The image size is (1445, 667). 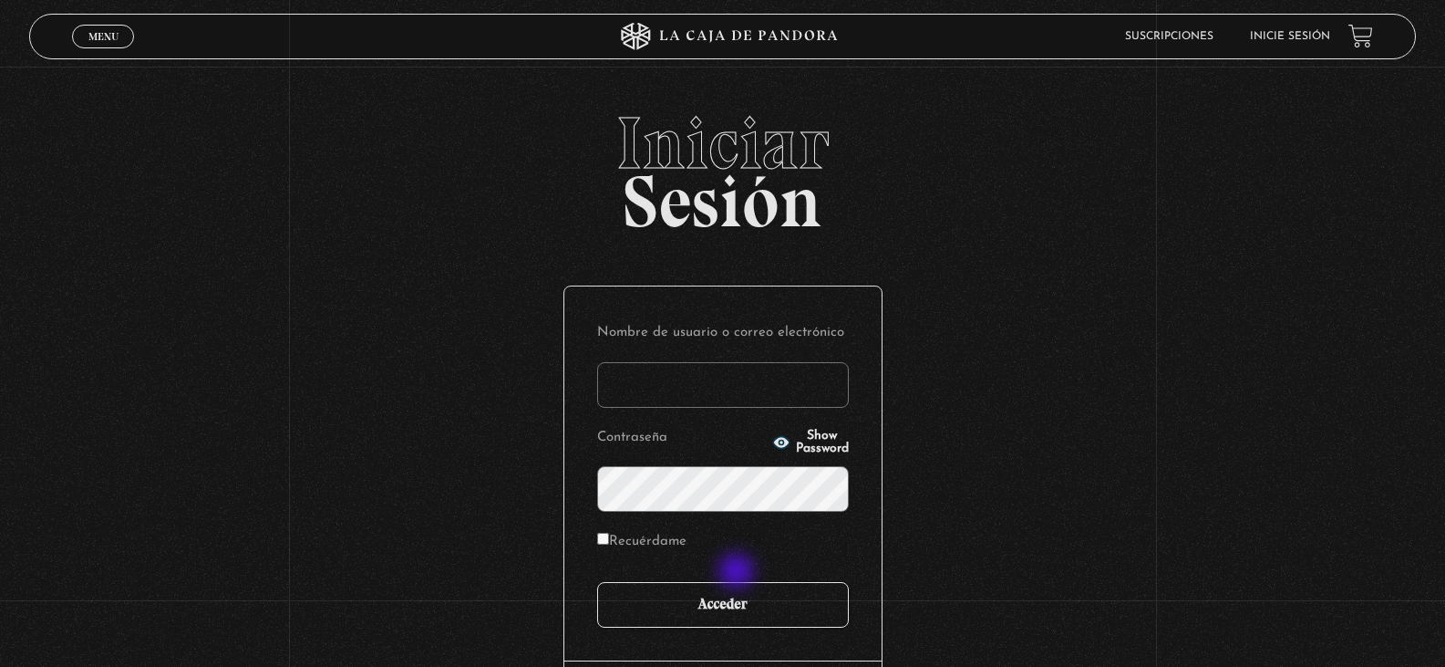 I want to click on label: Recuérdame, so click(x=642, y=542).